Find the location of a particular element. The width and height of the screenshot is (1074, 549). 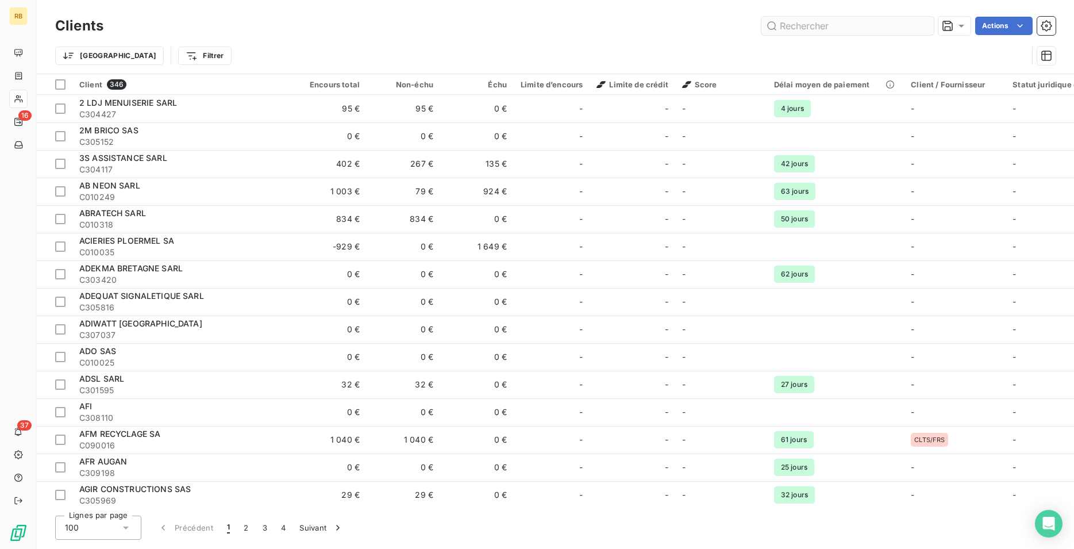

span: 63 jours is located at coordinates (795, 191).